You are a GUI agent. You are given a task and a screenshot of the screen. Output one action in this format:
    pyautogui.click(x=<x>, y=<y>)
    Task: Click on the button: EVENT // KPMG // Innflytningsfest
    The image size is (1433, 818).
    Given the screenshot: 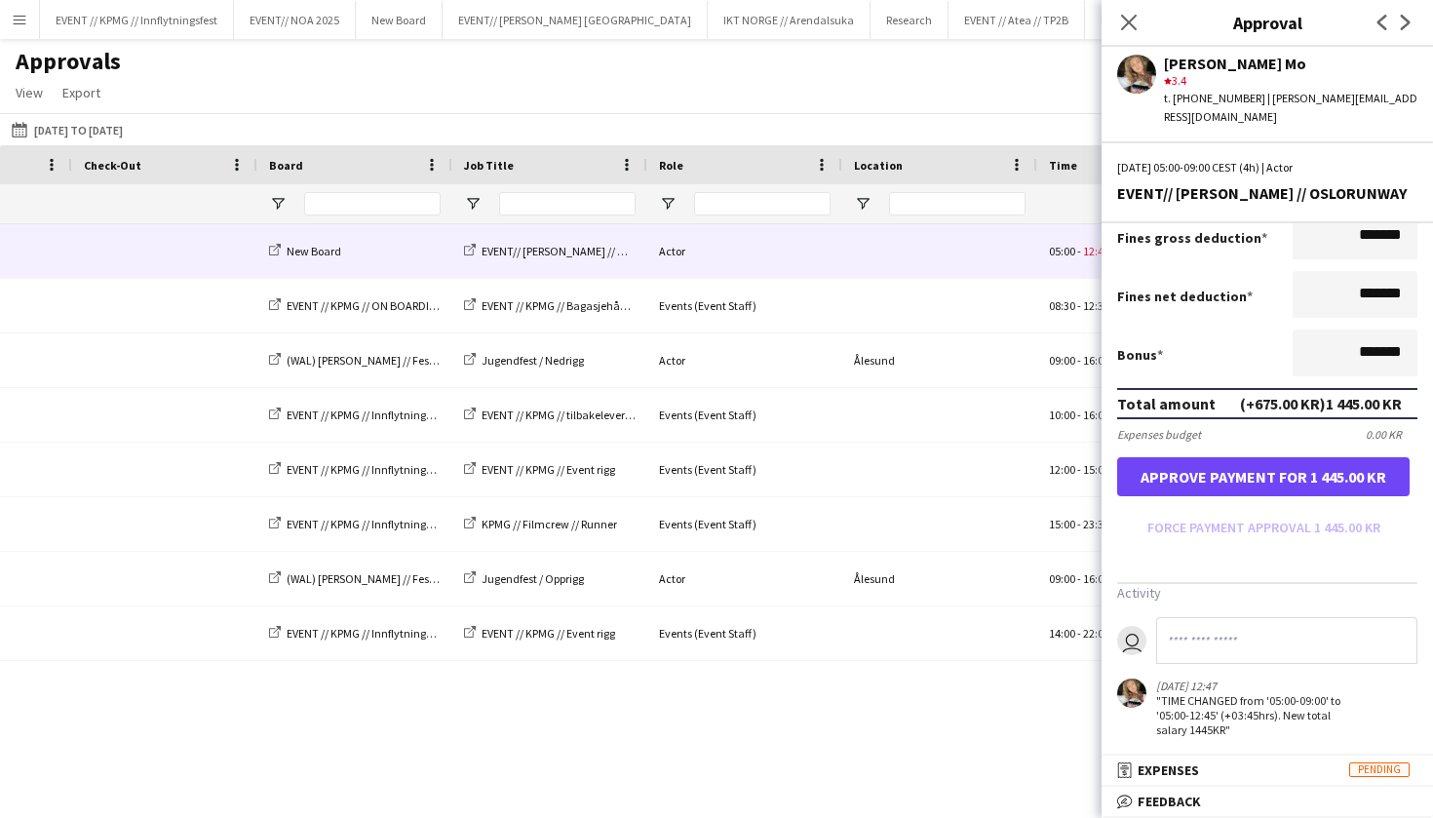 What is the action you would take?
    pyautogui.click(x=136, y=19)
    